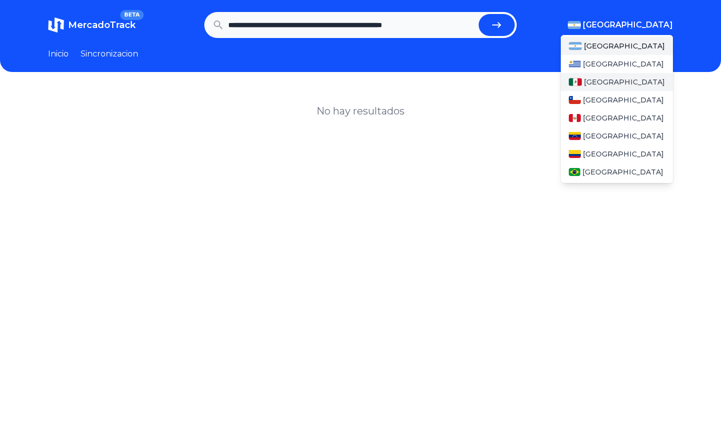 This screenshot has width=721, height=424. I want to click on img: Venezuela, so click(575, 136).